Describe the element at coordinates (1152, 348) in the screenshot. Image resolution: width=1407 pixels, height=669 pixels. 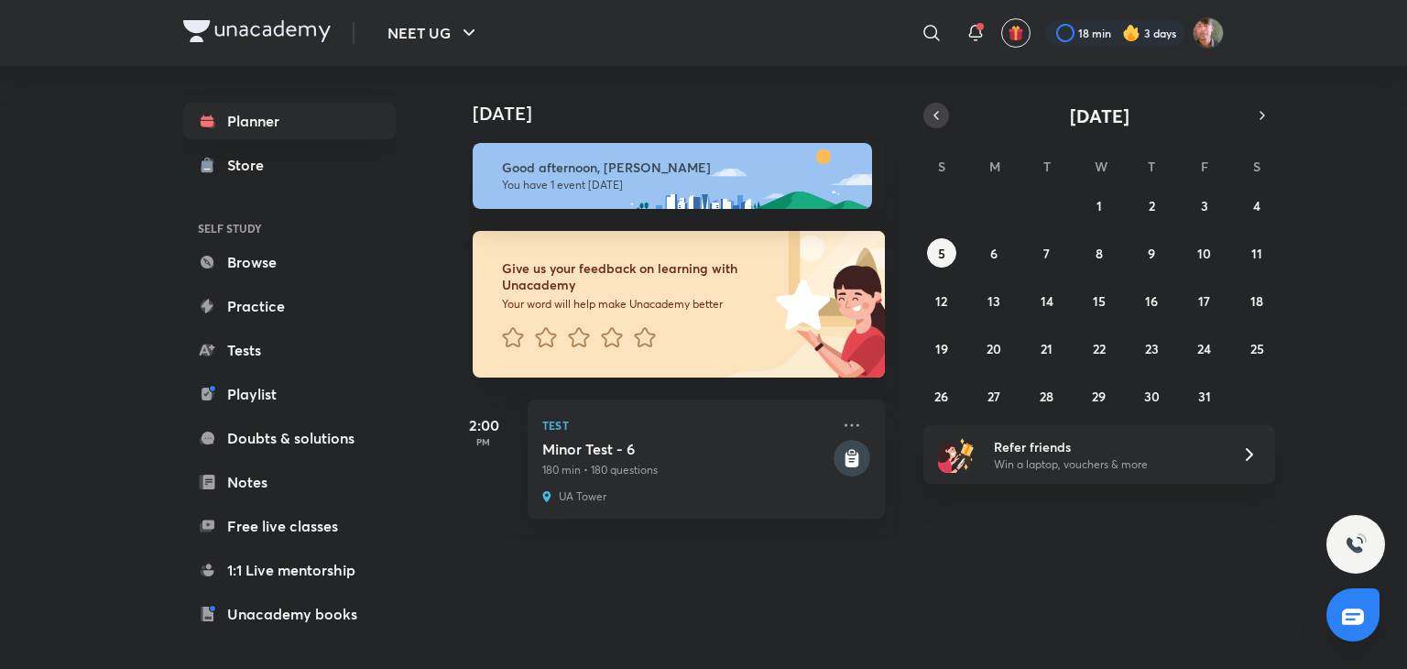
I see `abbr: October 23, 2025` at that location.